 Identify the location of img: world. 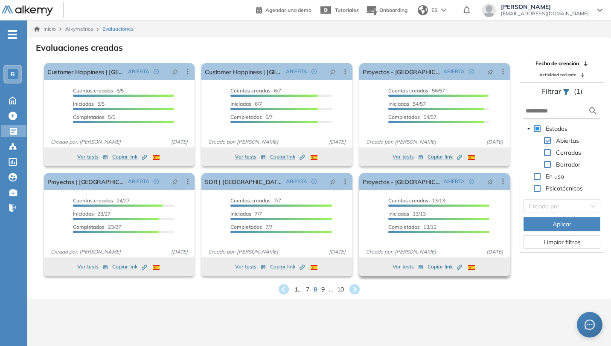
(423, 10).